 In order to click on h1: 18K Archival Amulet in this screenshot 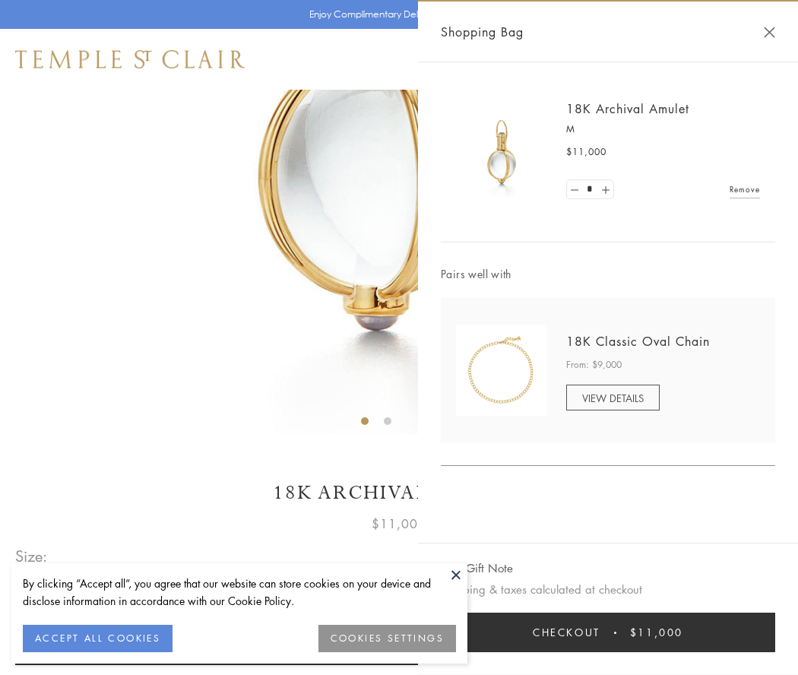, I will do `click(399, 493)`.